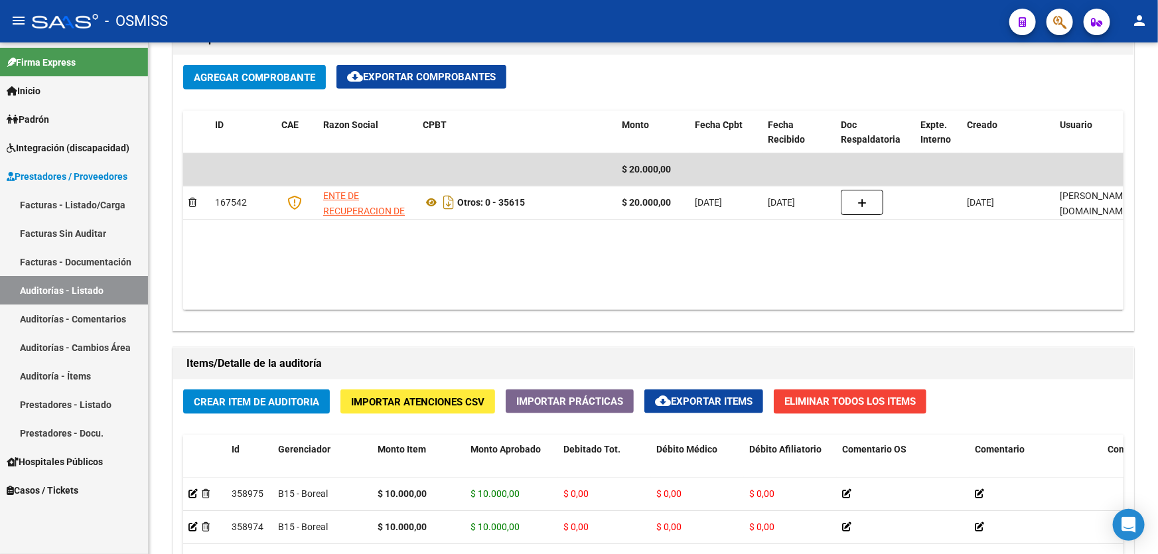 Image resolution: width=1158 pixels, height=554 pixels. Describe the element at coordinates (250, 465) in the screenshot. I see `datatable-header-cell: Id` at that location.